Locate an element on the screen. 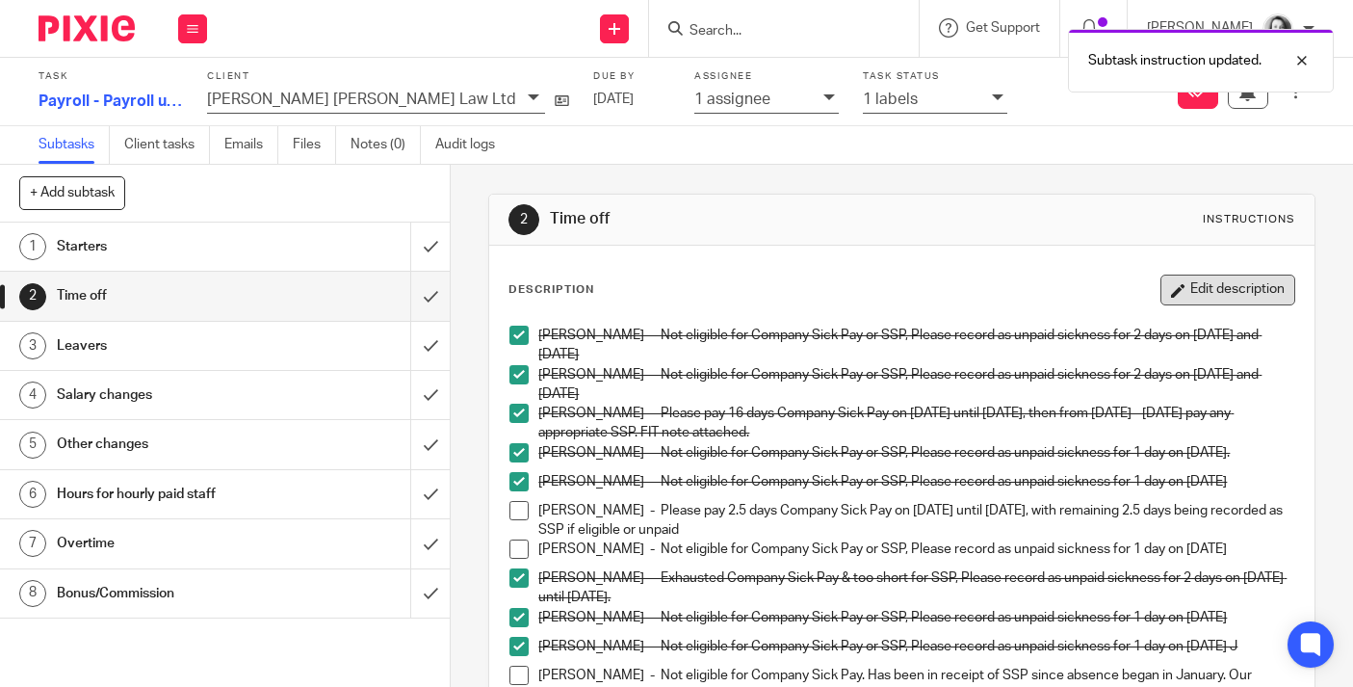 This screenshot has width=1353, height=687. h1: Leavers is located at coordinates (169, 346).